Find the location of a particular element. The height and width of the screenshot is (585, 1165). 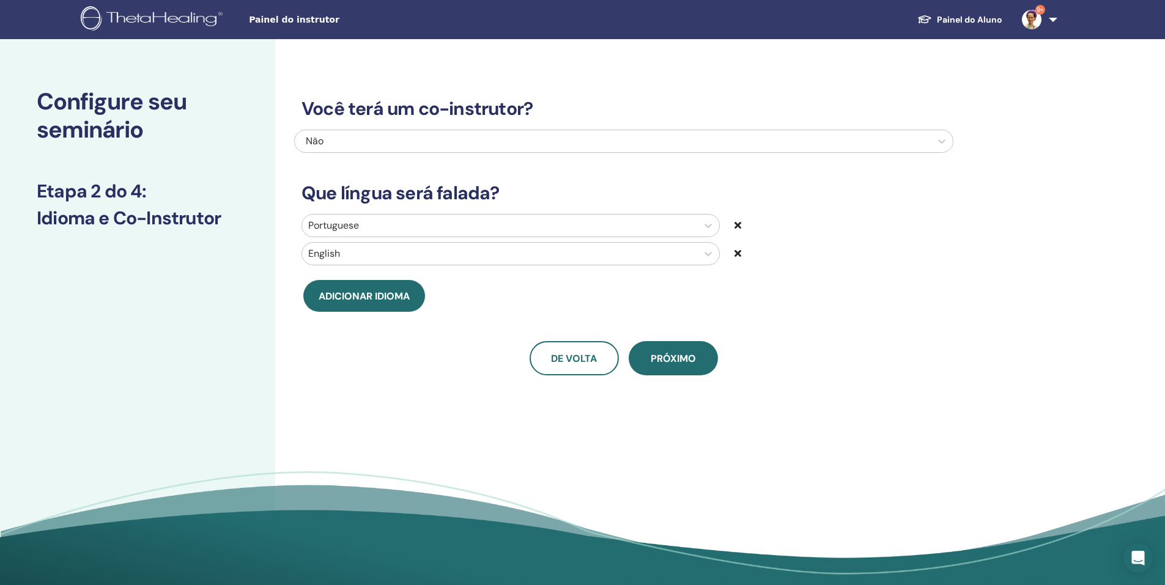

img: default.jpg is located at coordinates (1031, 20).